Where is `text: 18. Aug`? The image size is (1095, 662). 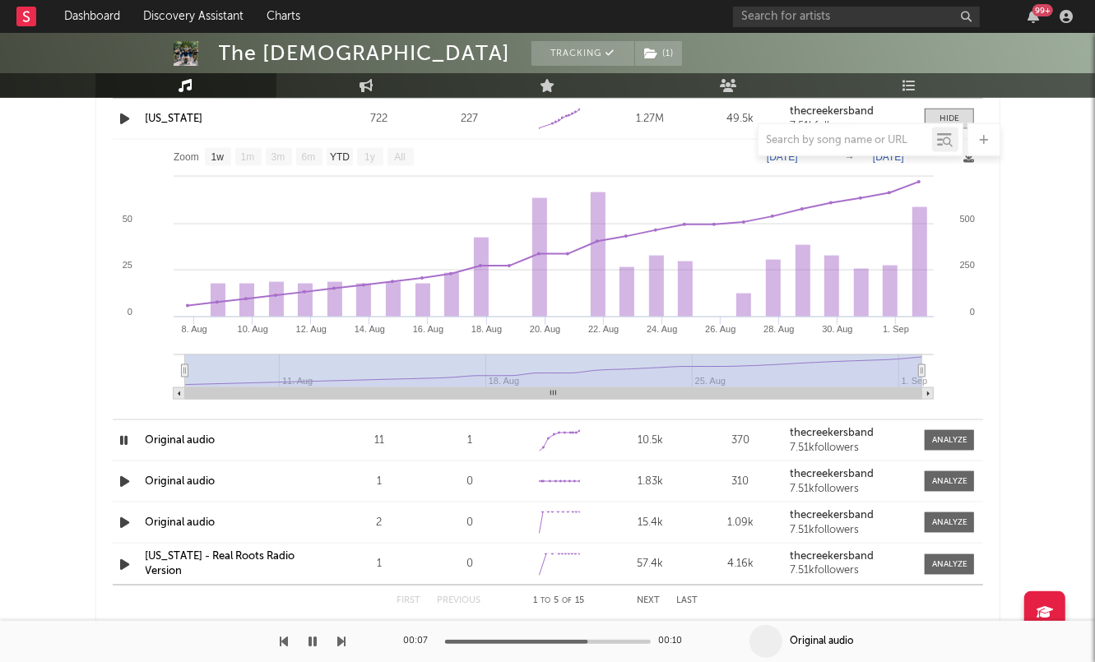 text: 18. Aug is located at coordinates (485, 329).